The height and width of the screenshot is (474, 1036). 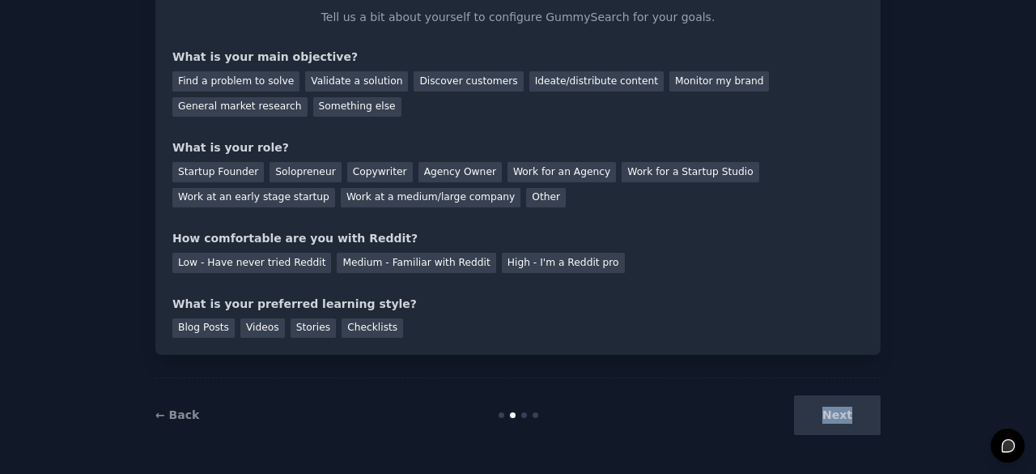 What do you see at coordinates (518, 17) in the screenshot?
I see `p: Tell us a bit about yourself to configure GummySearch for your goals.` at bounding box center [518, 17].